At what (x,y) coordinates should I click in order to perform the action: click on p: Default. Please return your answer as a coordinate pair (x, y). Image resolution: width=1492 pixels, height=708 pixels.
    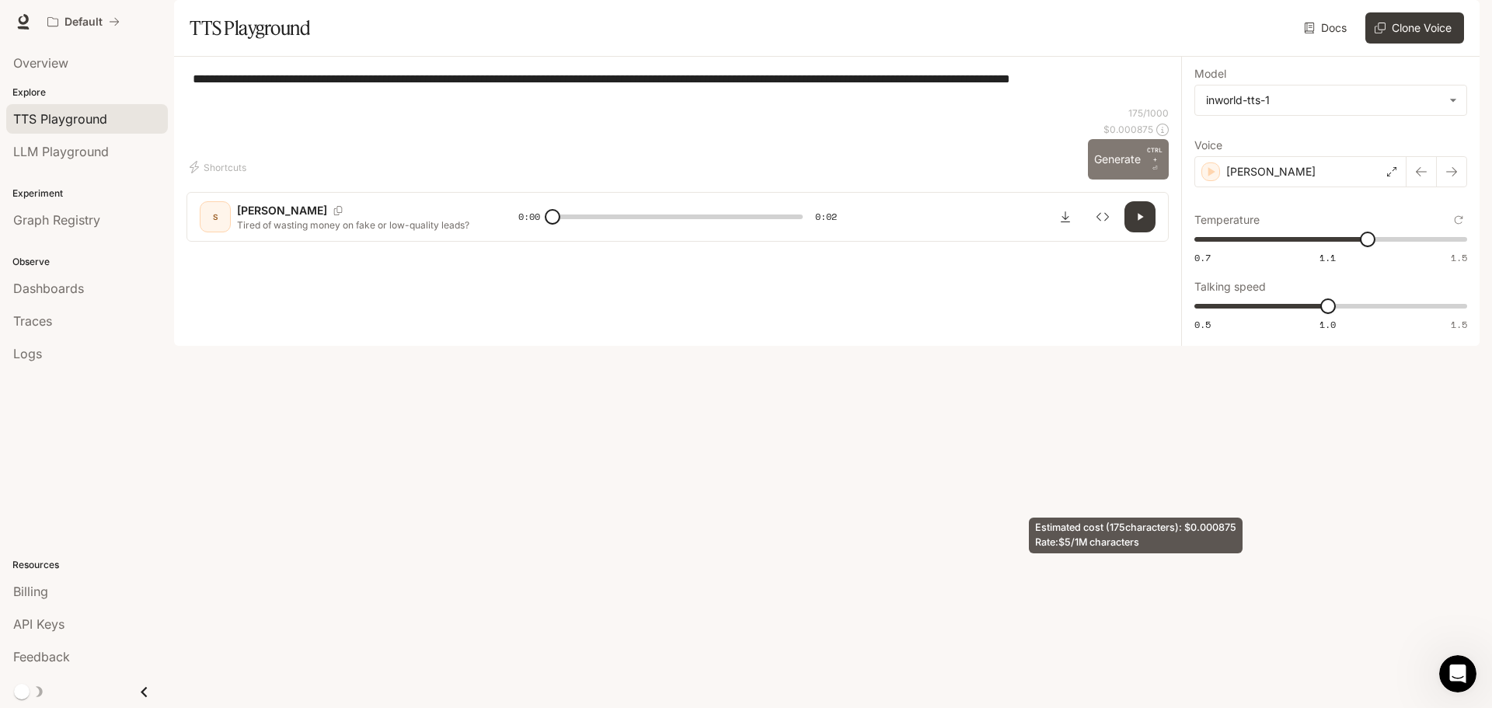
    Looking at the image, I should click on (83, 22).